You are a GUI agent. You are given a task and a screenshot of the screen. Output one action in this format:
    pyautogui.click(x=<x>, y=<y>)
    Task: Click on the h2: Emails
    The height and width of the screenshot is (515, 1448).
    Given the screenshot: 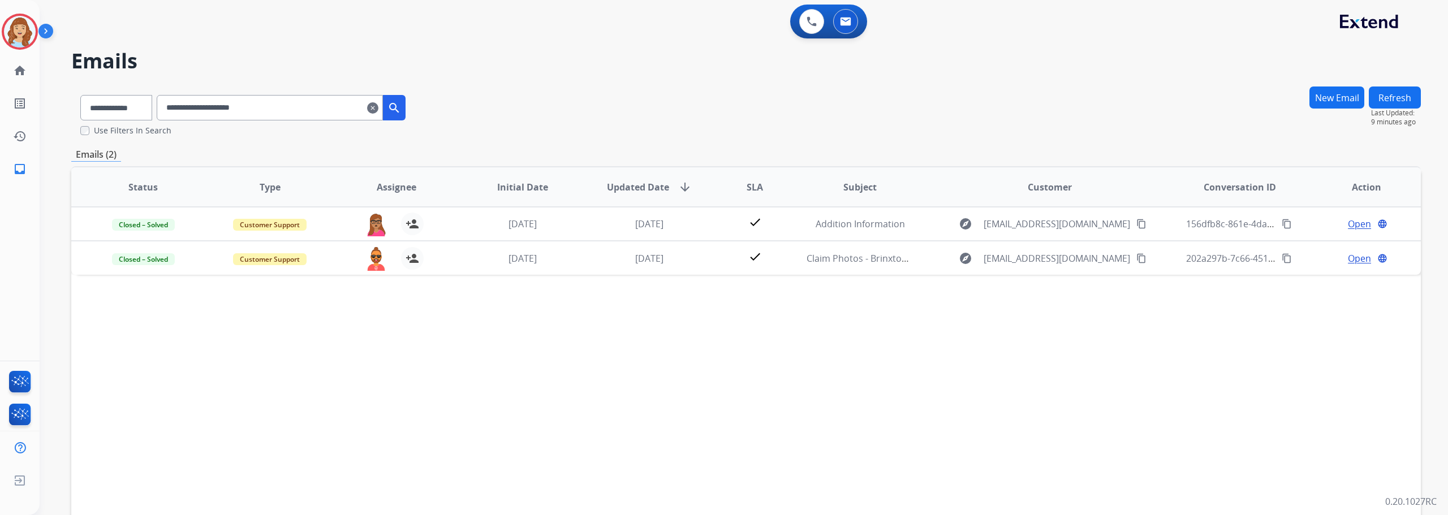 What is the action you would take?
    pyautogui.click(x=746, y=61)
    